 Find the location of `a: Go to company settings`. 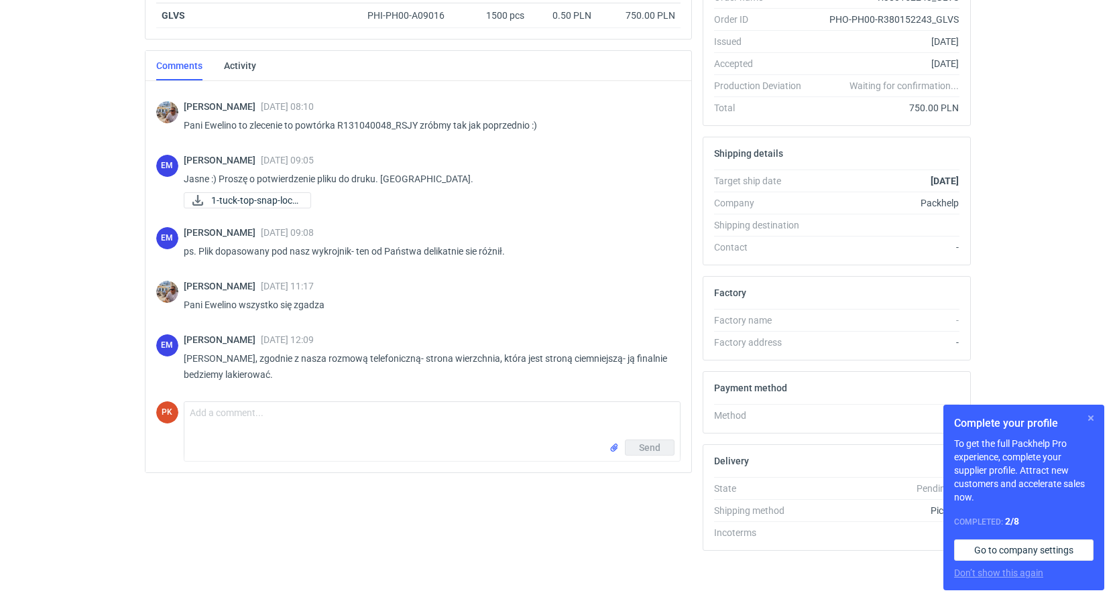

a: Go to company settings is located at coordinates (1024, 551).